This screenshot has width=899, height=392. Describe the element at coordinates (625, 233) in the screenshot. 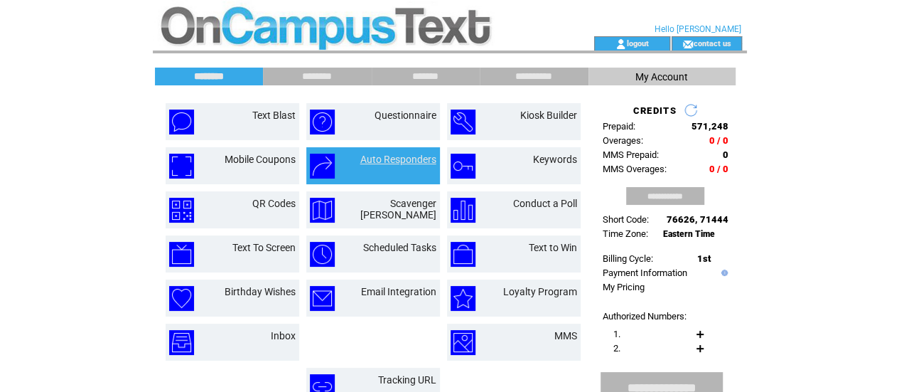

I see `span: Time Zone:` at that location.